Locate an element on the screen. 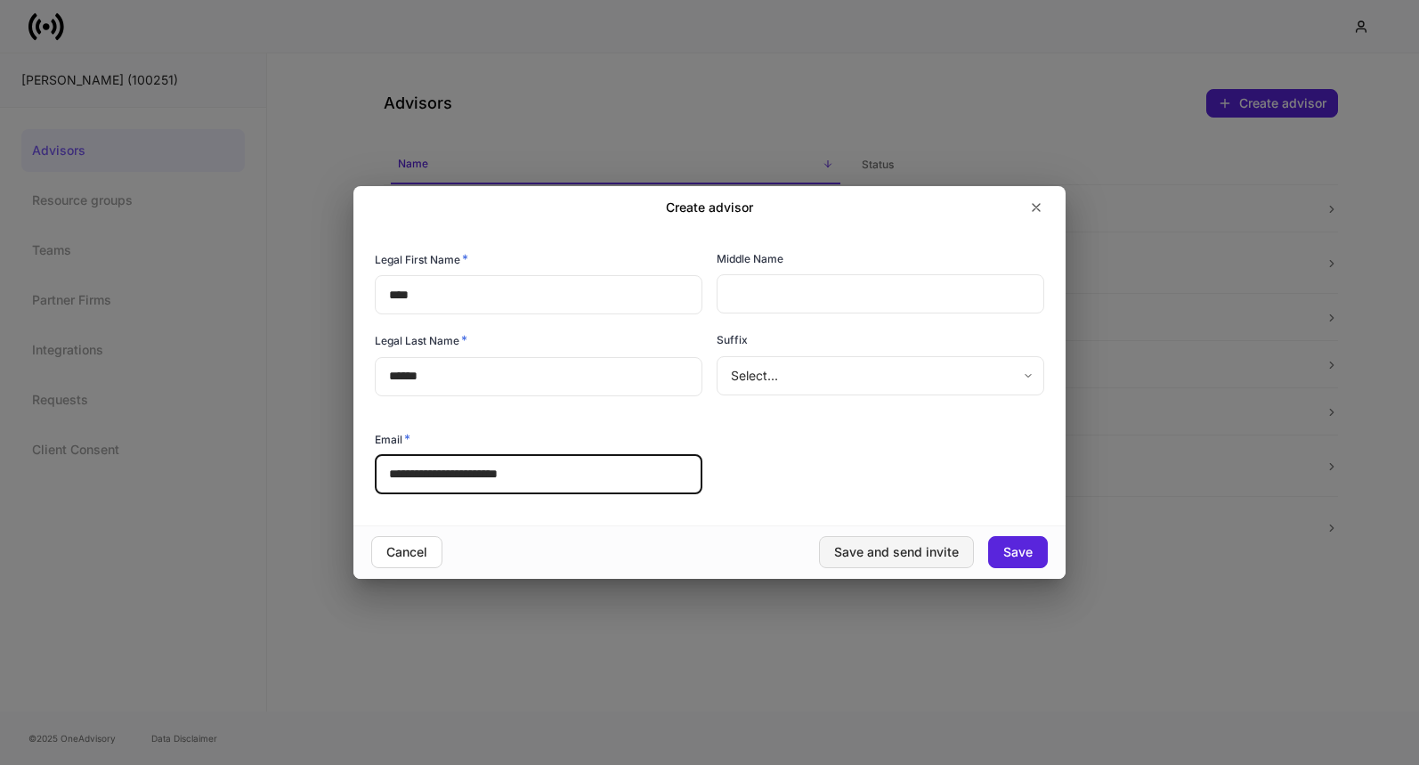 This screenshot has width=1419, height=765. button: Save is located at coordinates (1018, 552).